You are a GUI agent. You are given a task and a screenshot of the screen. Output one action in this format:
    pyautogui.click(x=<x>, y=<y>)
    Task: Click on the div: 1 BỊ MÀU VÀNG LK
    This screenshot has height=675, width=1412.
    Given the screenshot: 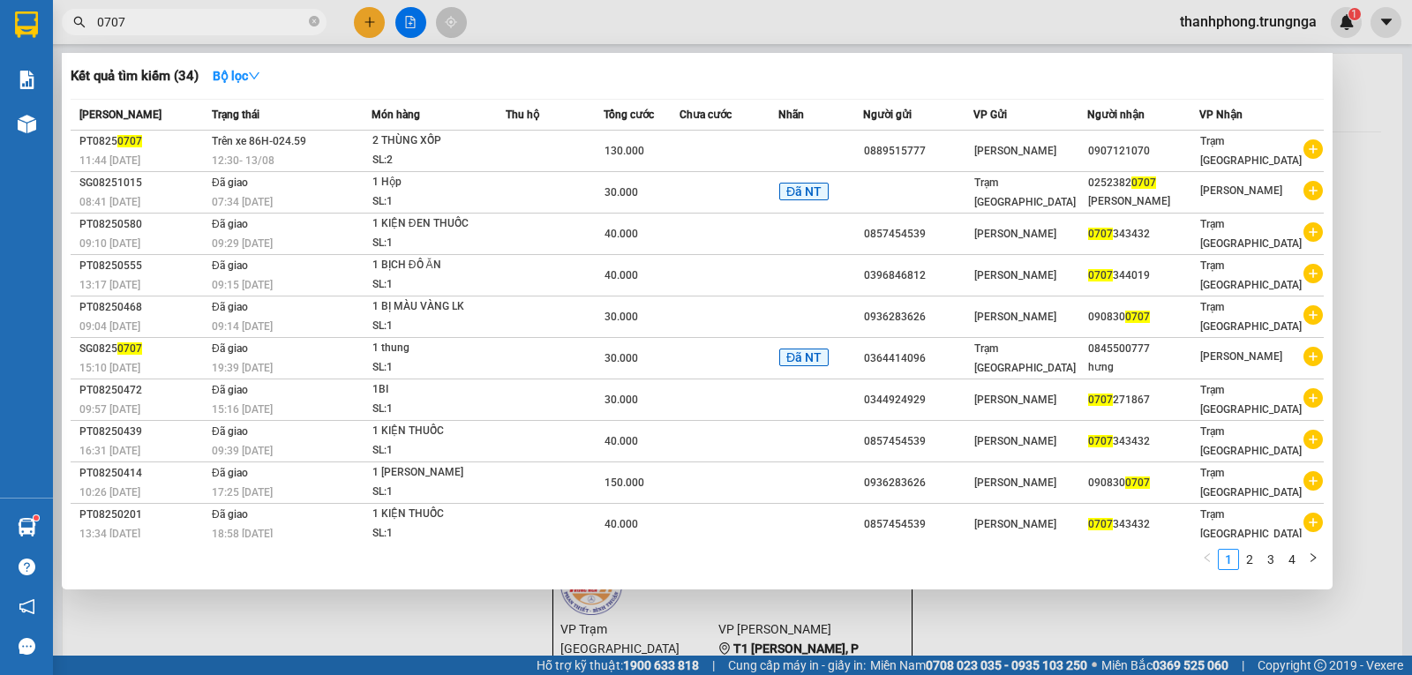 What is the action you would take?
    pyautogui.click(x=439, y=307)
    